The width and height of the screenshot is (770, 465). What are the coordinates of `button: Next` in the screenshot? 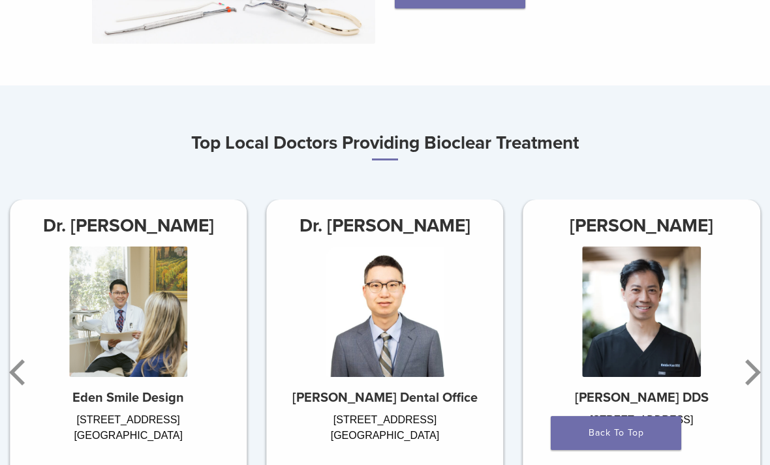 It's located at (750, 373).